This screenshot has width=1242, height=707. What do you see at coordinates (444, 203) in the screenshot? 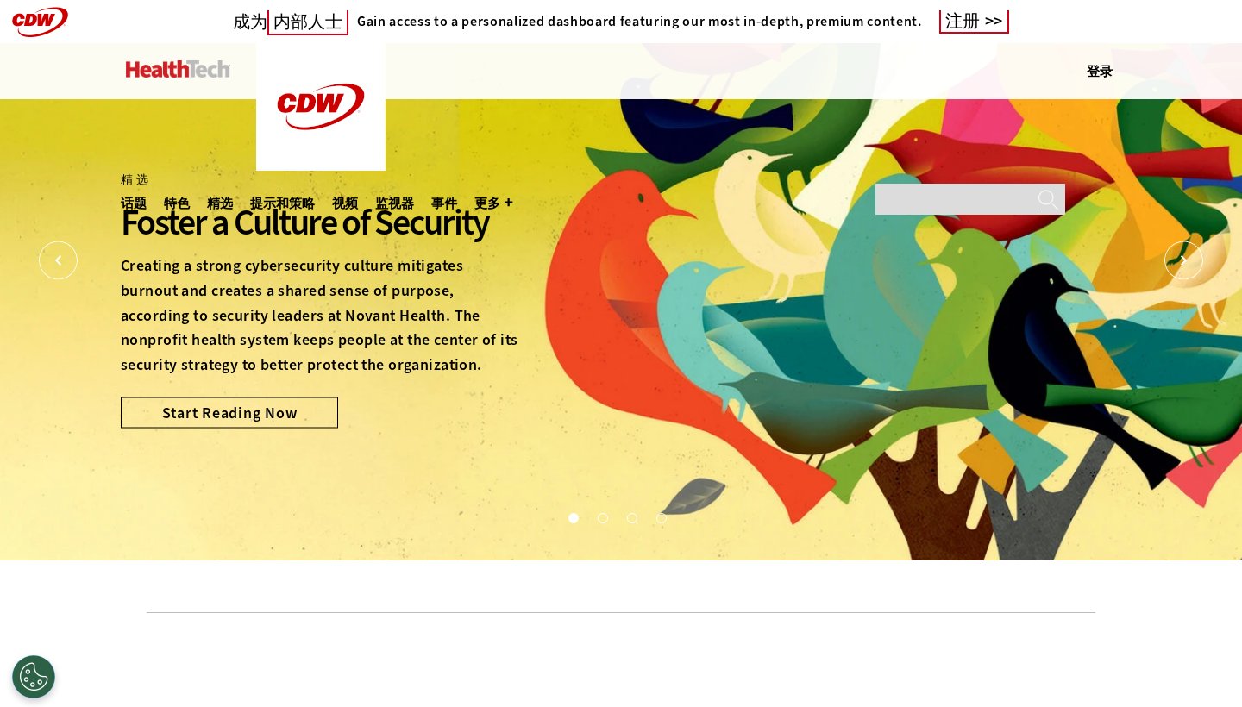
I see `a: 事件` at bounding box center [444, 203].